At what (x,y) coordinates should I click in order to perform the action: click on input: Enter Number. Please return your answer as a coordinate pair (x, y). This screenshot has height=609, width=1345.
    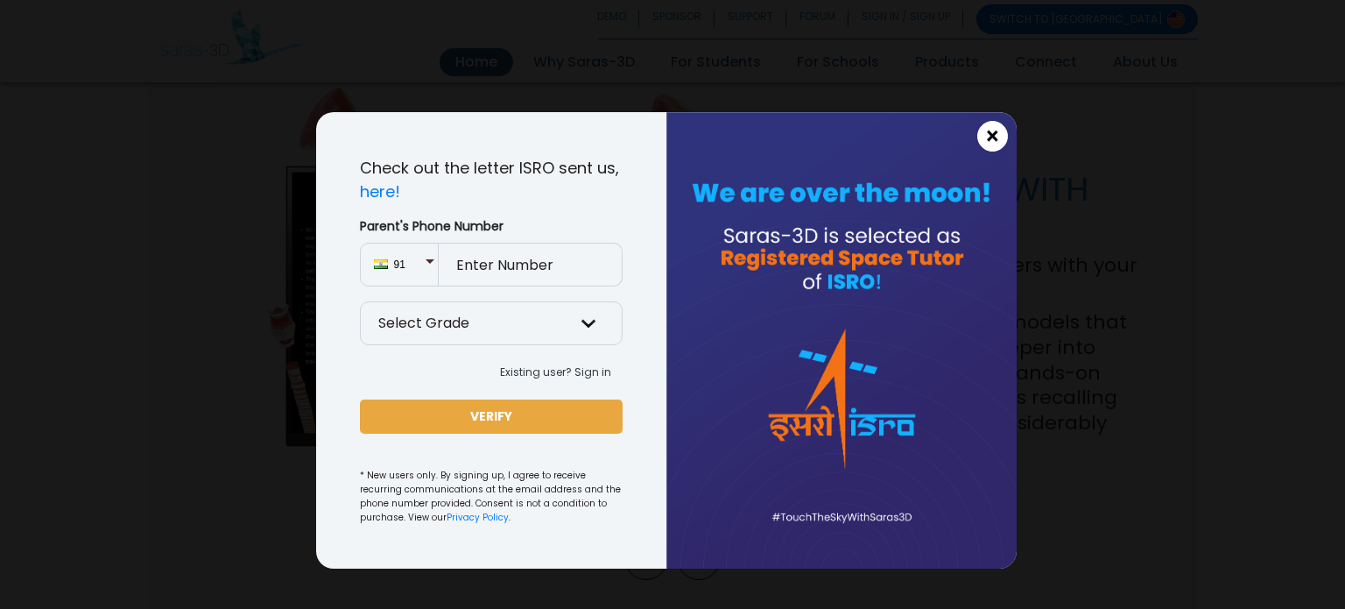
    Looking at the image, I should click on (531, 264).